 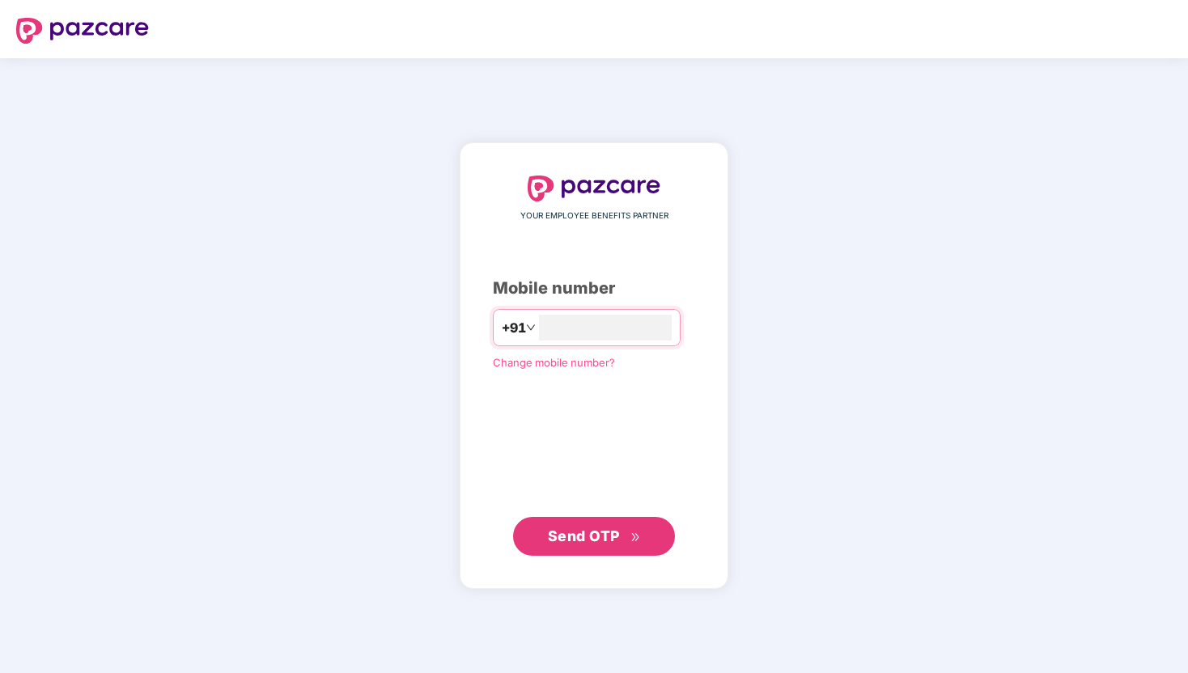 I want to click on a: Change mobile number?, so click(x=553, y=362).